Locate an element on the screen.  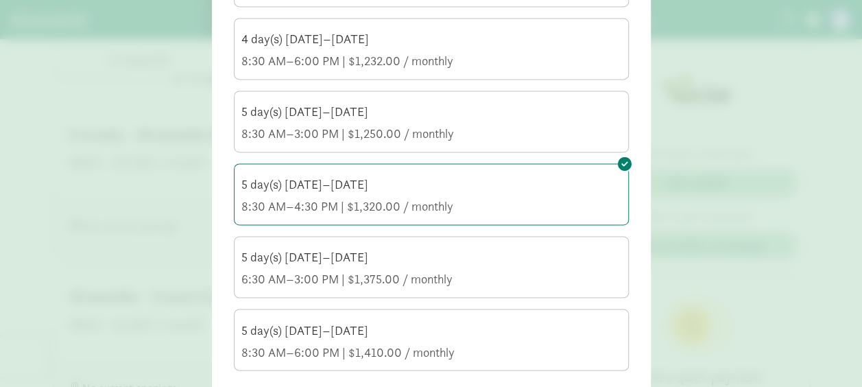
div: 8:30 AM–4:30 PM | $1,320.00 / monthly is located at coordinates (431, 206).